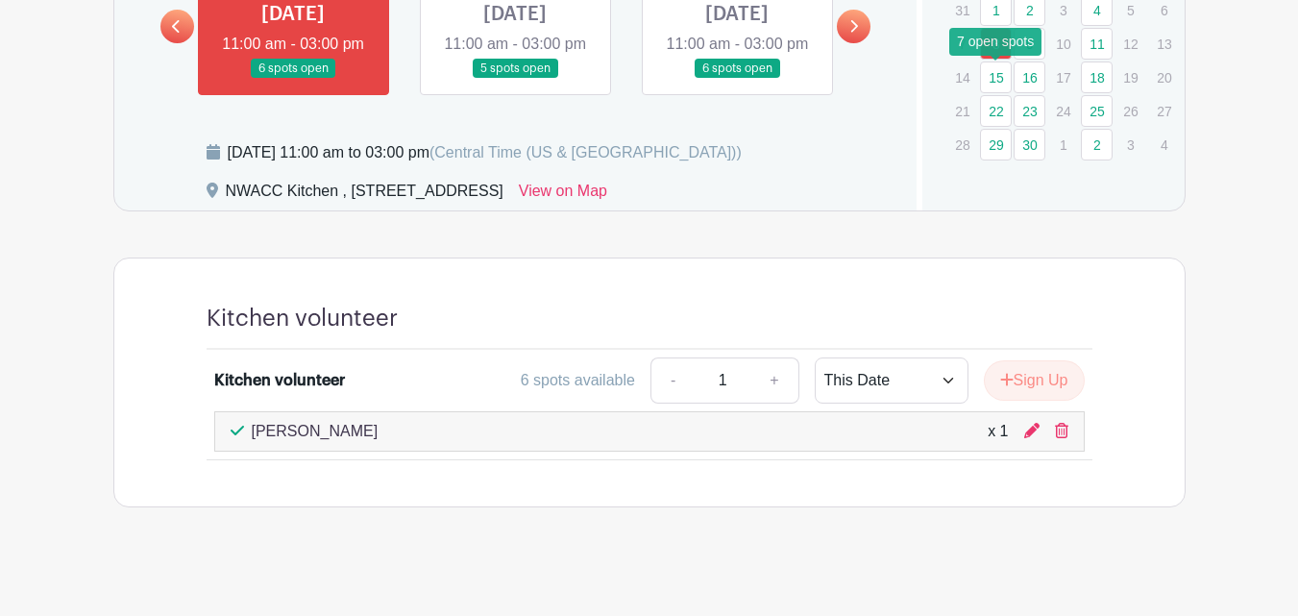  What do you see at coordinates (962, 111) in the screenshot?
I see `p: 21` at bounding box center [962, 111].